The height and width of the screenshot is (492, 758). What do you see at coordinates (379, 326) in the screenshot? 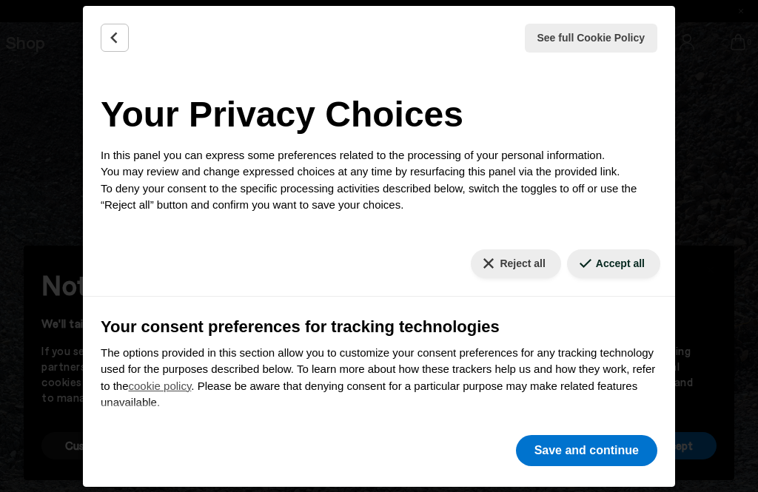
I see `h3: Your consent preferences for tracking technologies` at bounding box center [379, 326].